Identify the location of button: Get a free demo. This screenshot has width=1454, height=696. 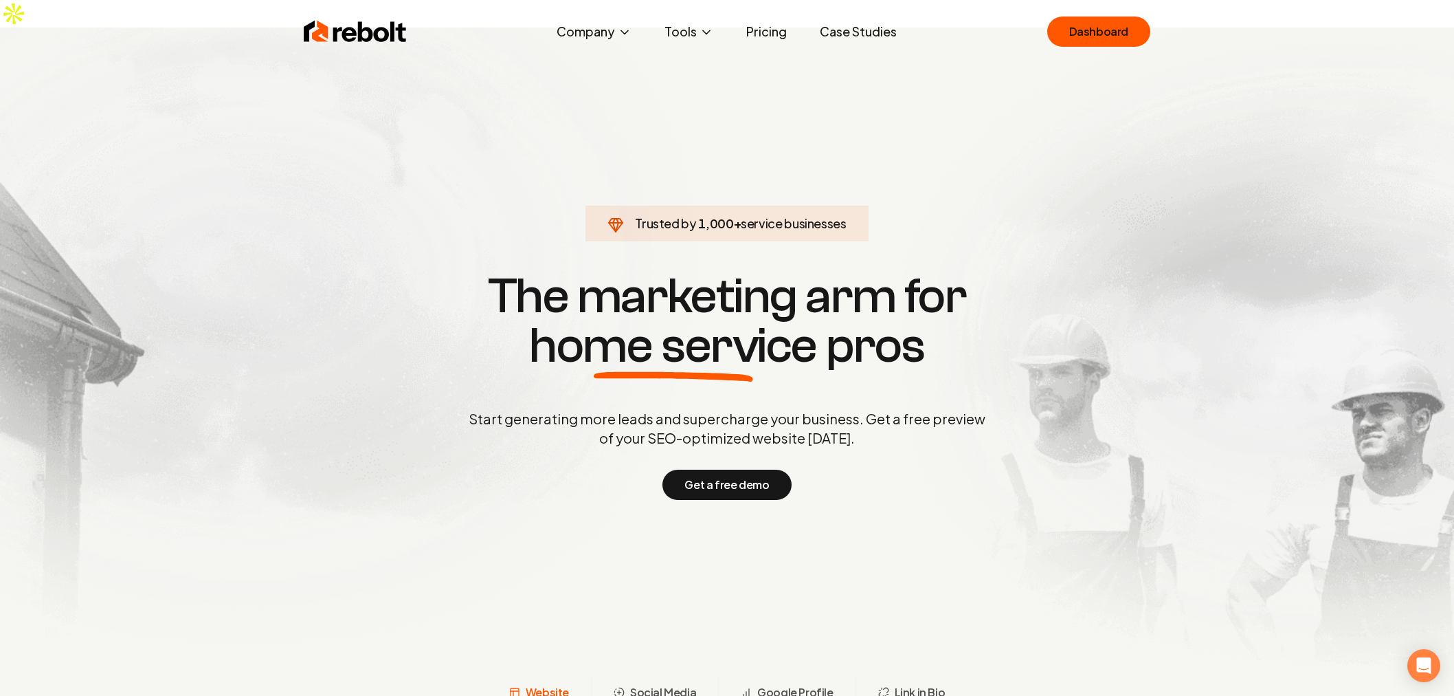
(726, 485).